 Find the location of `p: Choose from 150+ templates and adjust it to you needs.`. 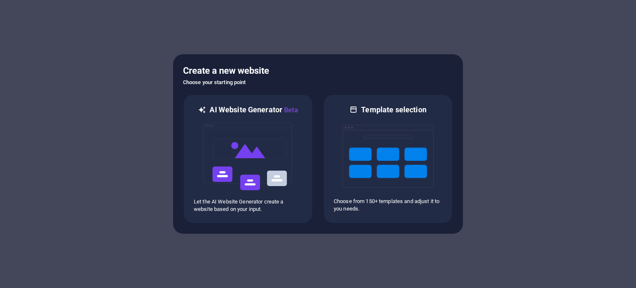

p: Choose from 150+ templates and adjust it to you needs. is located at coordinates (388, 205).